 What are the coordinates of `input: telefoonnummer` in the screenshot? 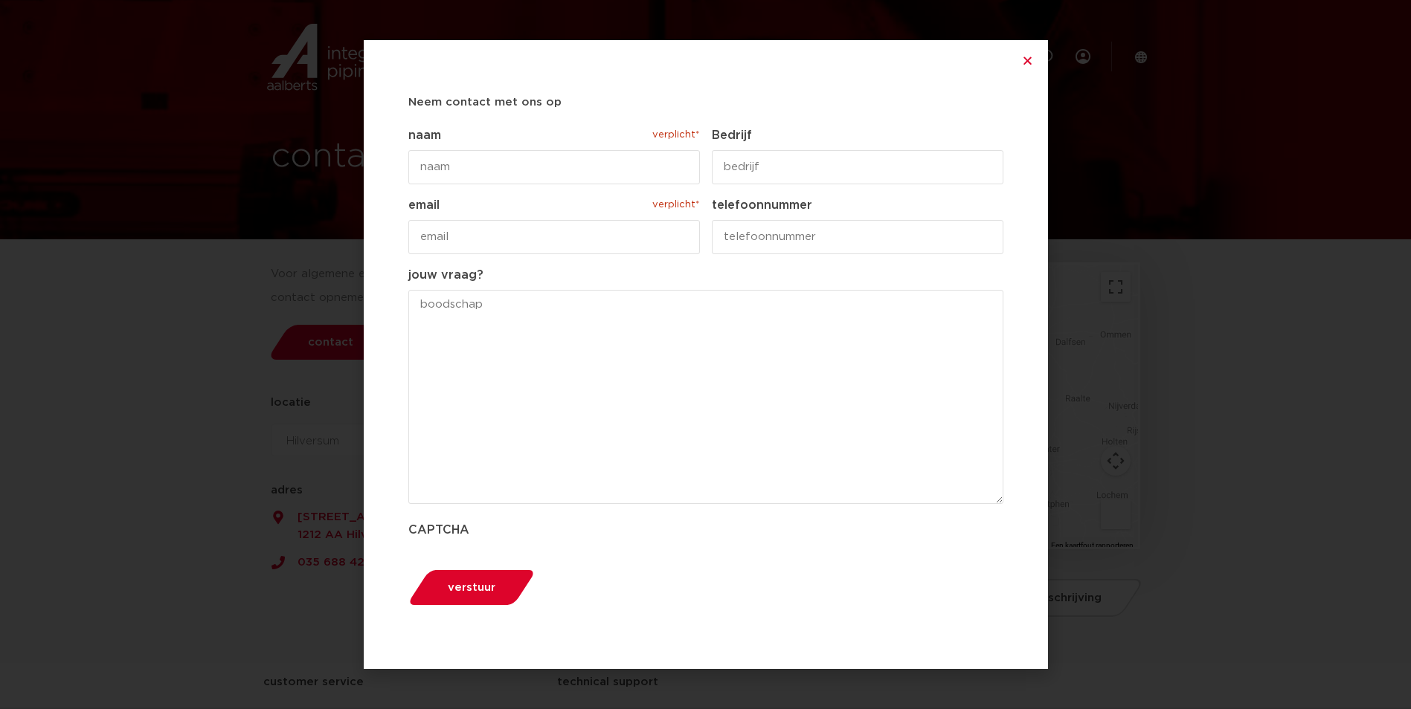 It's located at (857, 237).